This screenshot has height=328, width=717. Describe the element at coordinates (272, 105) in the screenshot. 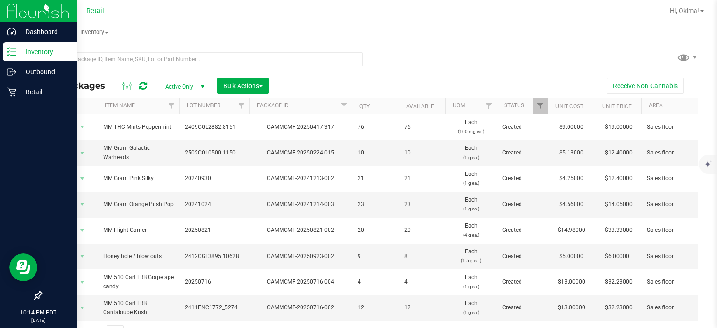

I see `a: Package ID` at that location.